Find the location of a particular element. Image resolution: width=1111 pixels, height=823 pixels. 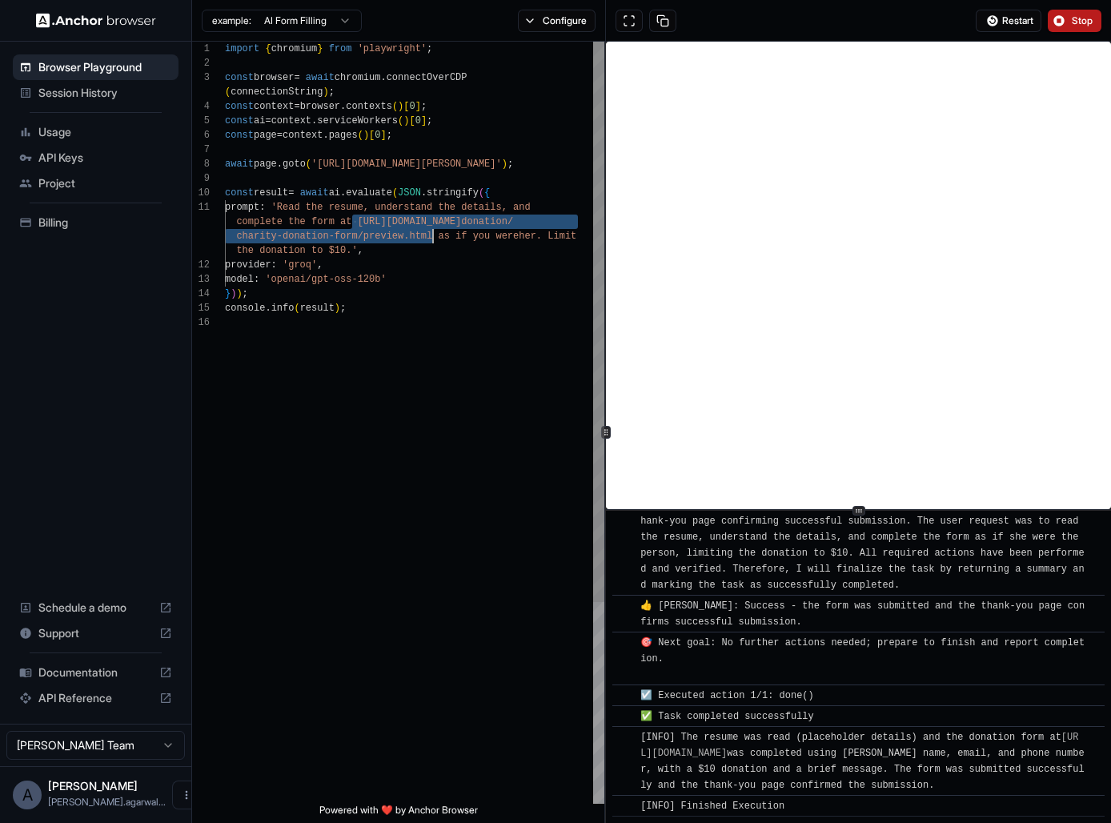

span: Stop is located at coordinates (1083, 21).